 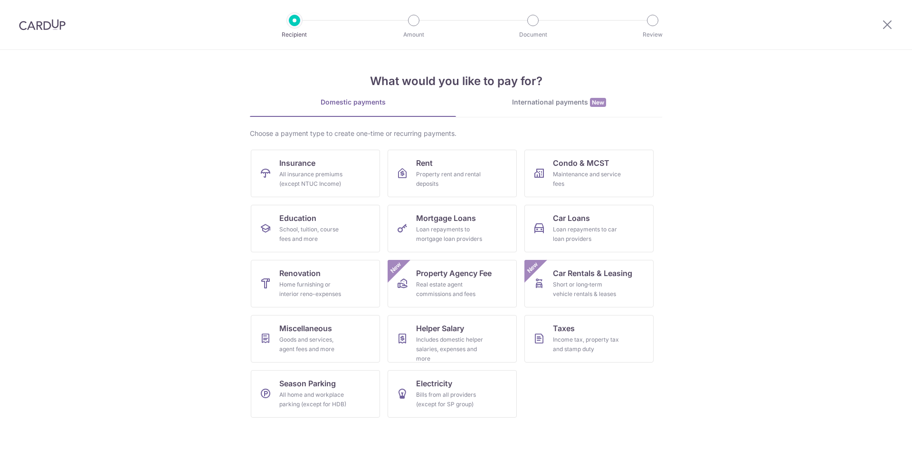 I want to click on div: Real estate agent commissions and fees, so click(x=450, y=289).